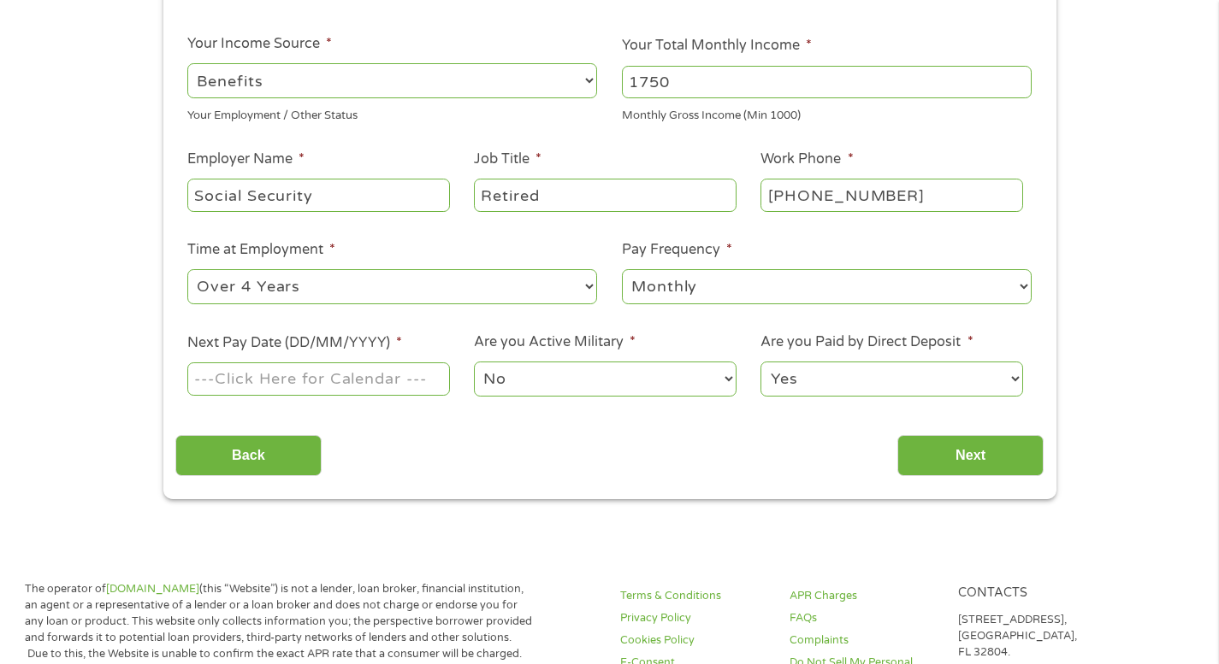 This screenshot has width=1219, height=664. Describe the element at coordinates (554, 342) in the screenshot. I see `label: Are you Active Military` at that location.